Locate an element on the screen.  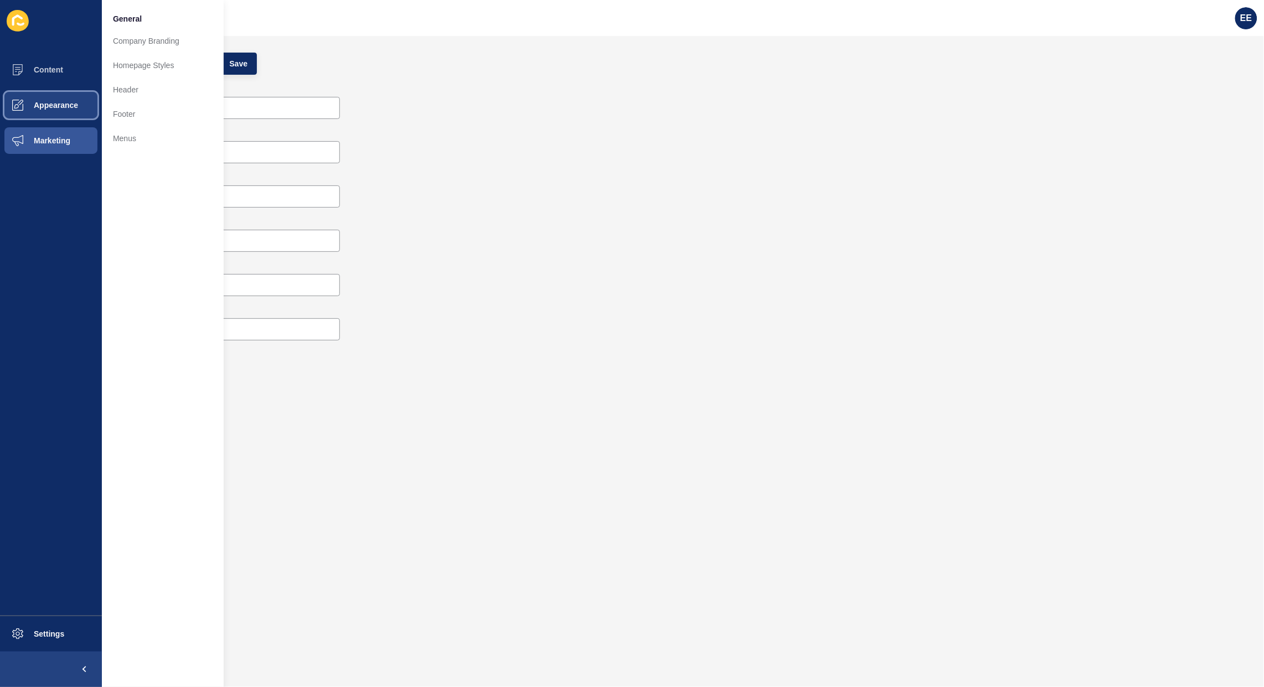
span: General is located at coordinates (127, 19).